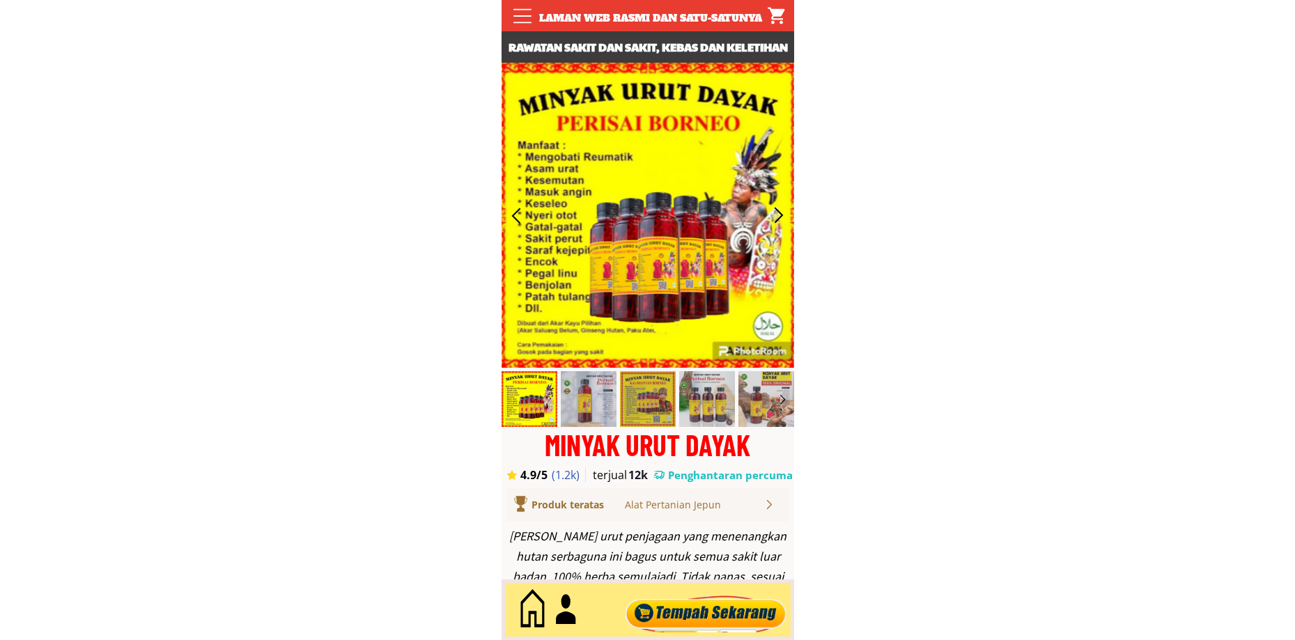  Describe the element at coordinates (694, 505) in the screenshot. I see `div: Alat Pertanian Jepun` at that location.